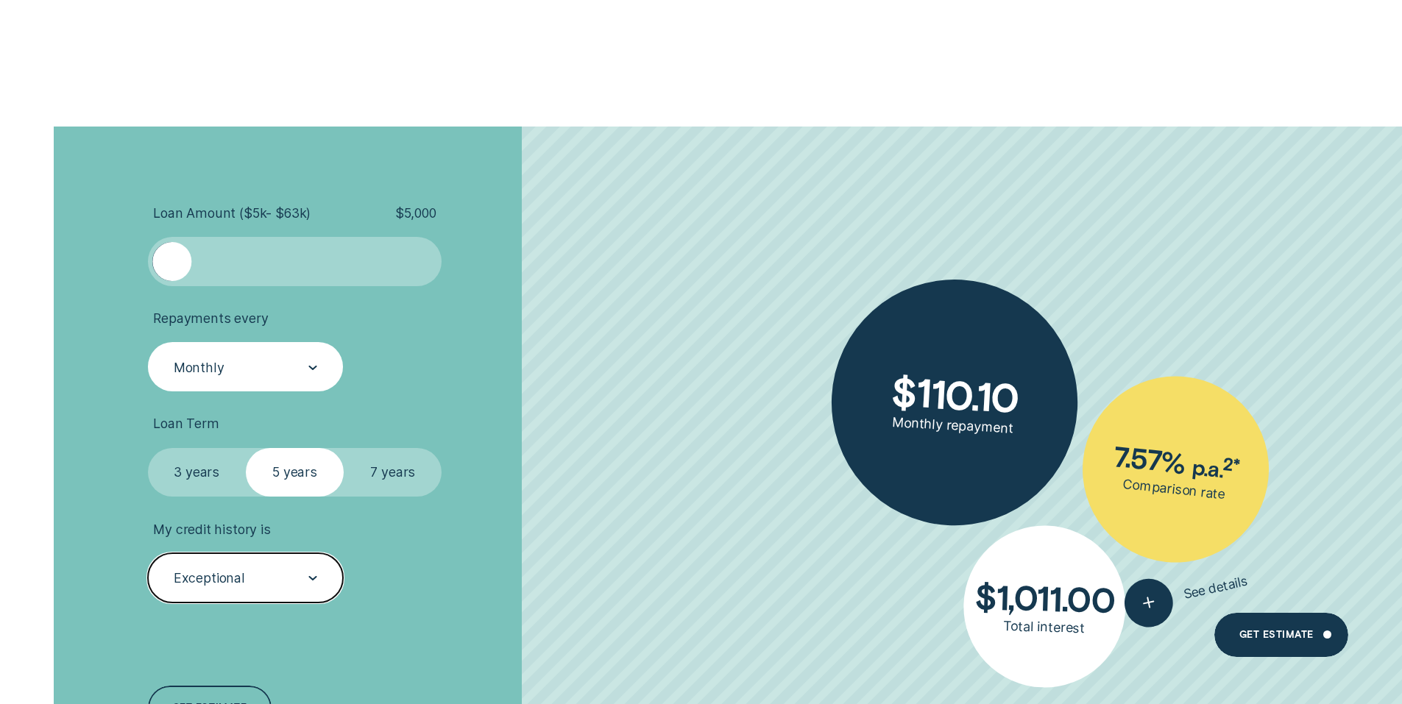 The image size is (1402, 704). What do you see at coordinates (1216, 588) in the screenshot?
I see `span: See details` at bounding box center [1216, 588].